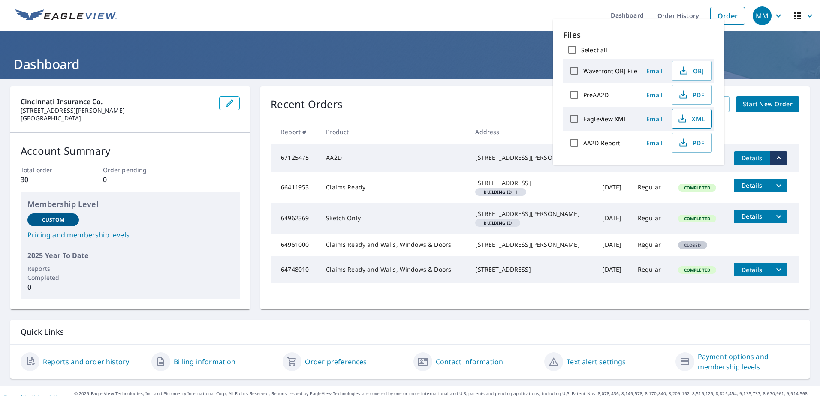 This screenshot has height=396, width=820. What do you see at coordinates (336, 362) in the screenshot?
I see `a: Order preferences` at bounding box center [336, 362].